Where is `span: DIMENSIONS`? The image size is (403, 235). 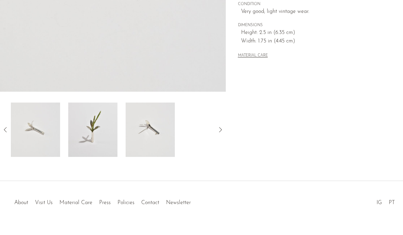 span: DIMENSIONS is located at coordinates (315, 25).